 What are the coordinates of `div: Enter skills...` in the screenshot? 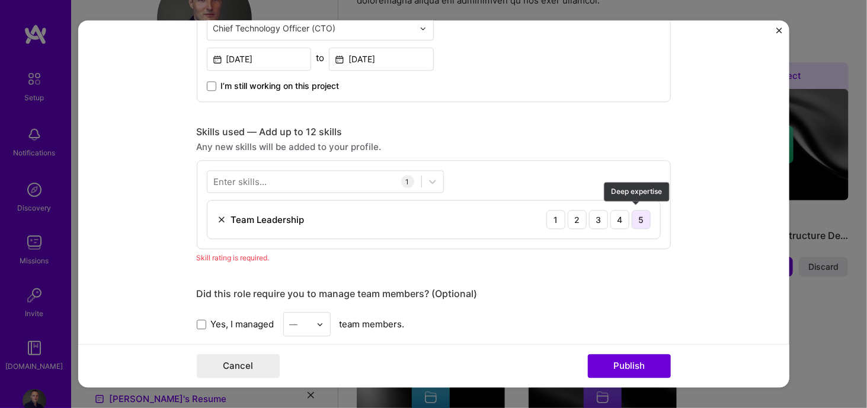 It's located at (241, 181).